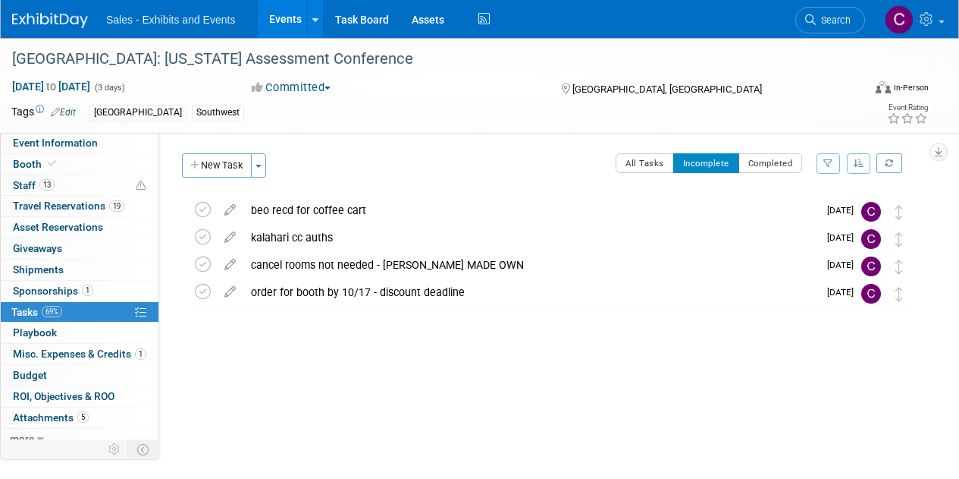 The image size is (959, 479). I want to click on div: In-Person, so click(911, 87).